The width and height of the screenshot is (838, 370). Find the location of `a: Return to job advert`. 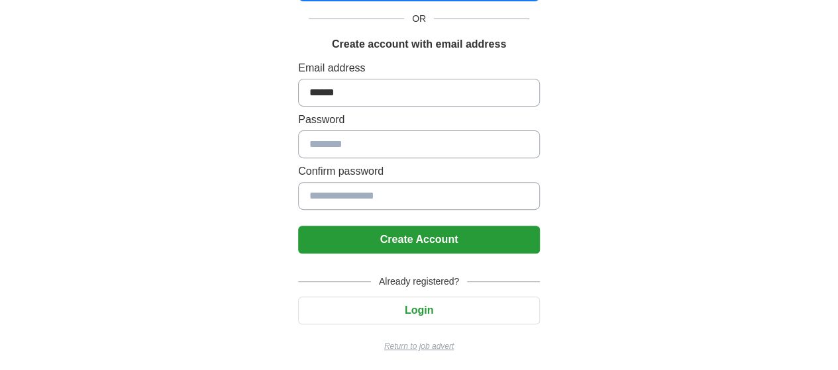

a: Return to job advert is located at coordinates (419, 346).